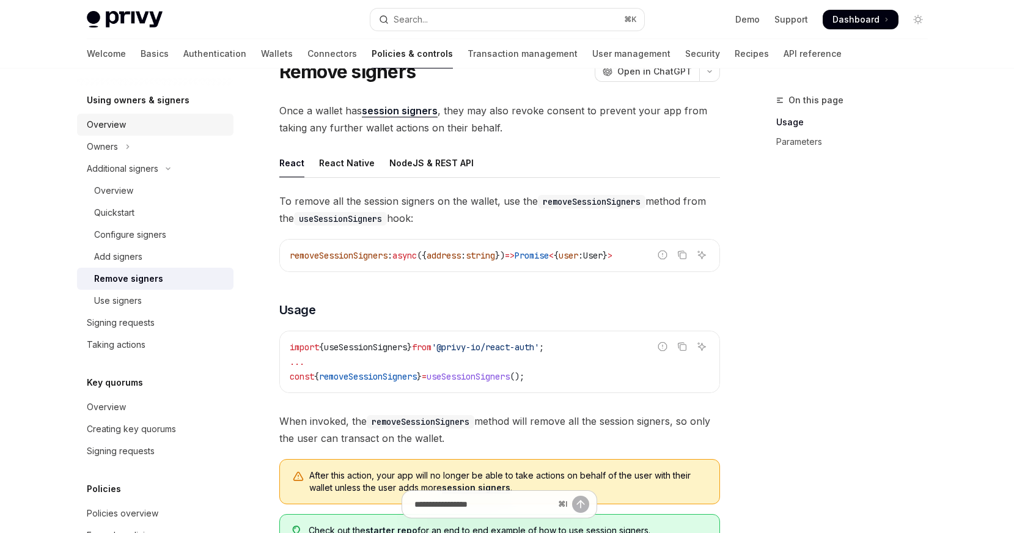  Describe the element at coordinates (422, 347) in the screenshot. I see `span: from` at that location.